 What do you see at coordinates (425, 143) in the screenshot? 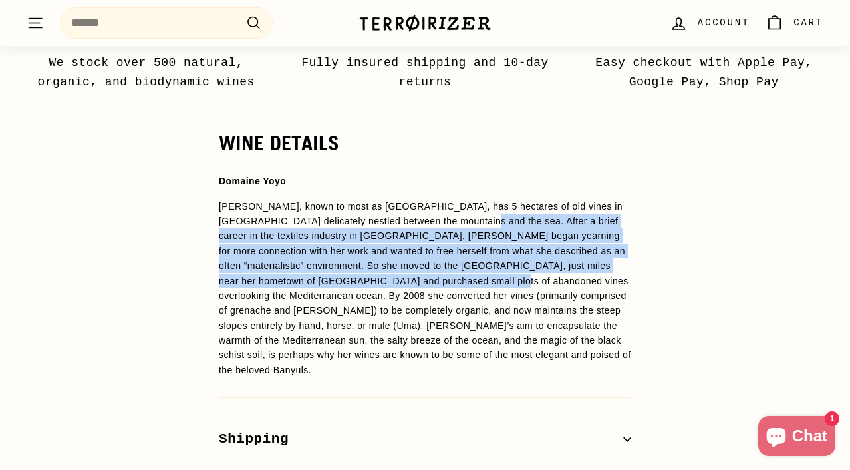
I see `h2: WINE DETAILS` at bounding box center [425, 143].